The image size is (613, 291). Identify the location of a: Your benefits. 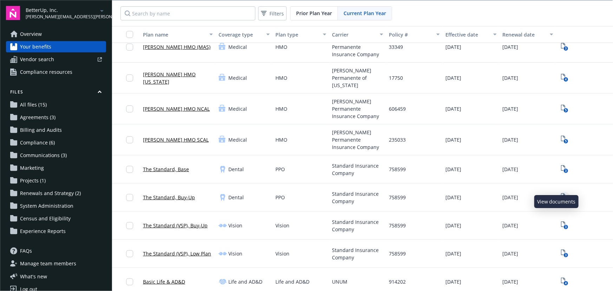
(56, 47).